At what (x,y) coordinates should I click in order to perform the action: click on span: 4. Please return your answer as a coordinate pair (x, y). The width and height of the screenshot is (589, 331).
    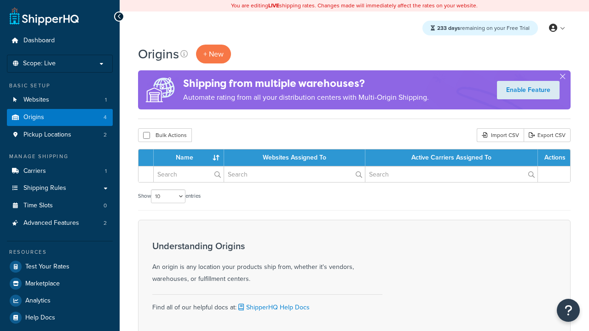
    Looking at the image, I should click on (105, 117).